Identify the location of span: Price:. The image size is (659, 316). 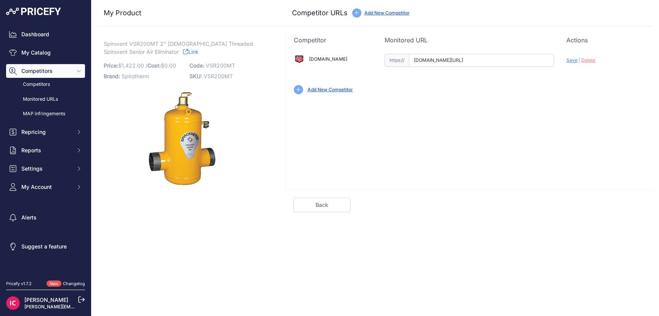
(111, 65).